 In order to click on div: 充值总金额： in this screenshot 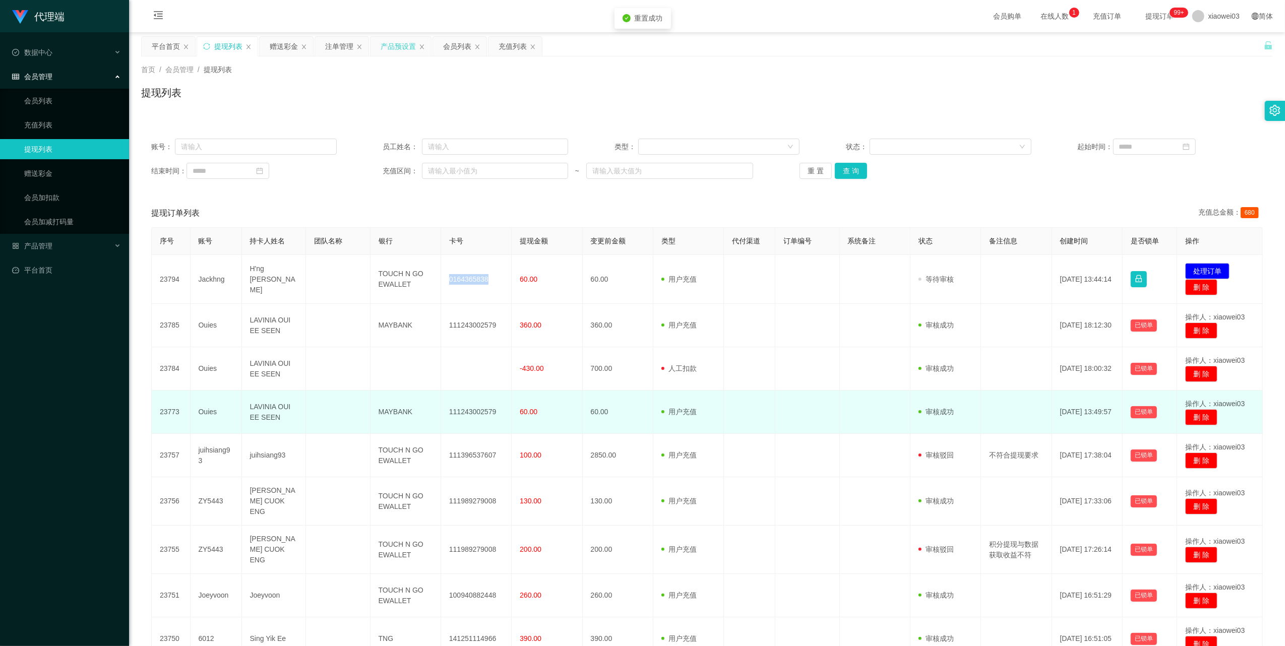, I will do `click(1231, 213)`.